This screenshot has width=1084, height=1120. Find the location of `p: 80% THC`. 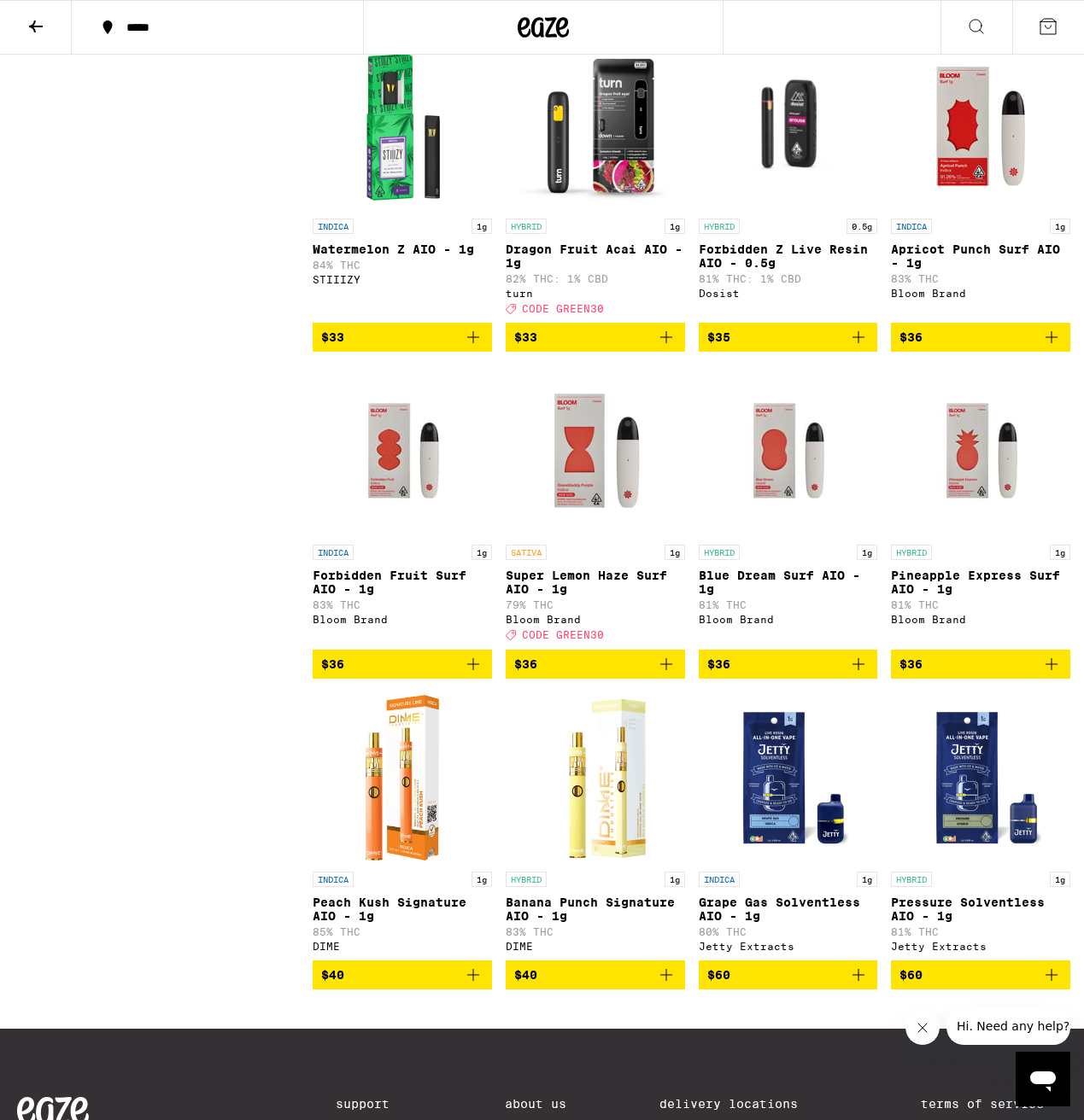

p: 80% THC is located at coordinates (789, 932).